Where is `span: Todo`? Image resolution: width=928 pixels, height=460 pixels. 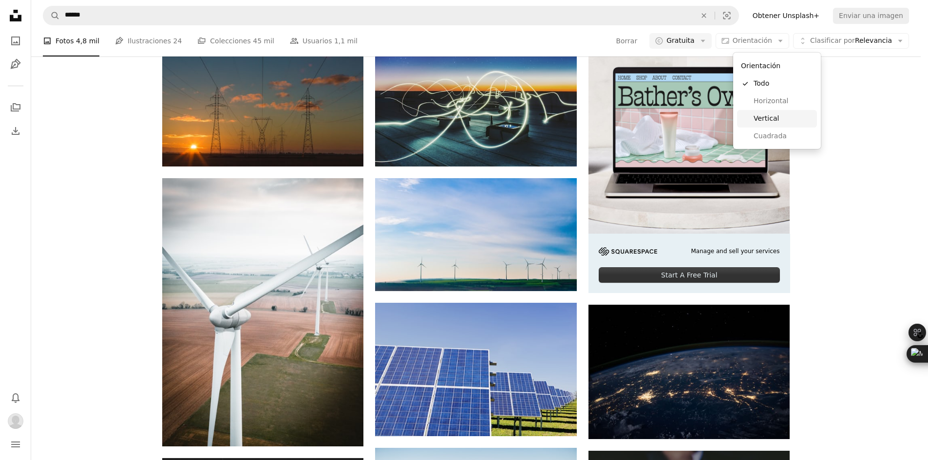
span: Todo is located at coordinates (783, 84).